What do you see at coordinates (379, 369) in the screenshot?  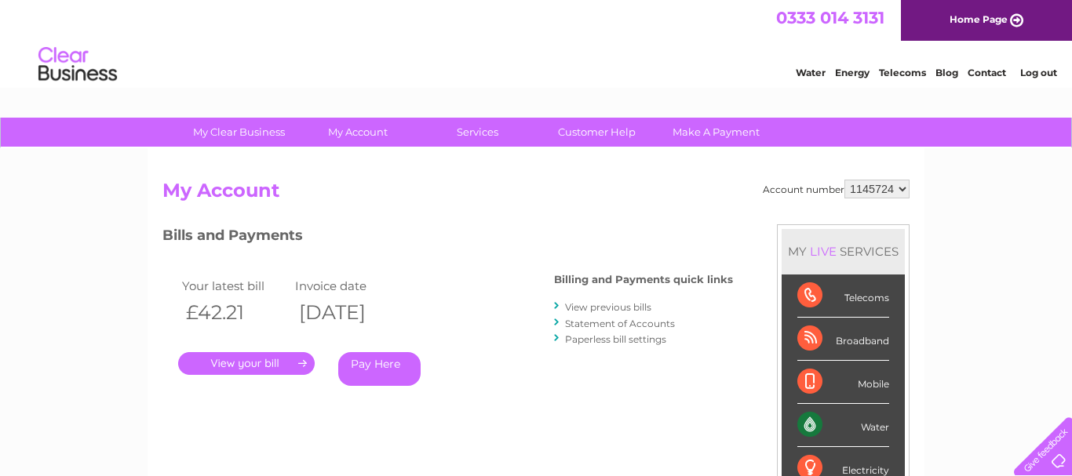 I see `a: Pay Here` at bounding box center [379, 369].